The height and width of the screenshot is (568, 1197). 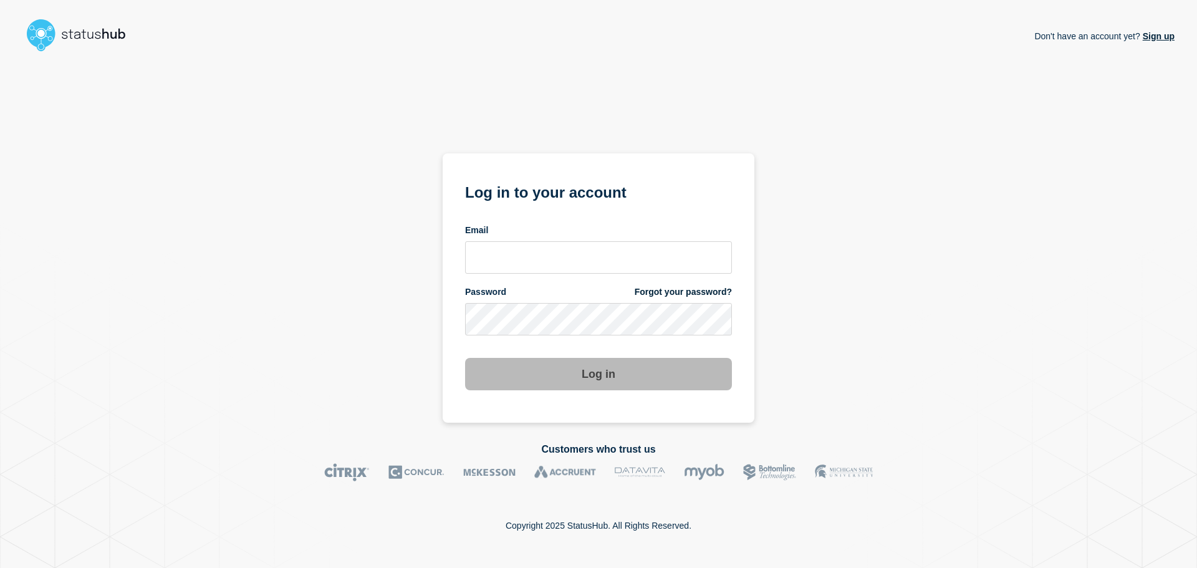 I want to click on p: Copyright 2025 StatusHub. All Rights Reserved., so click(x=598, y=525).